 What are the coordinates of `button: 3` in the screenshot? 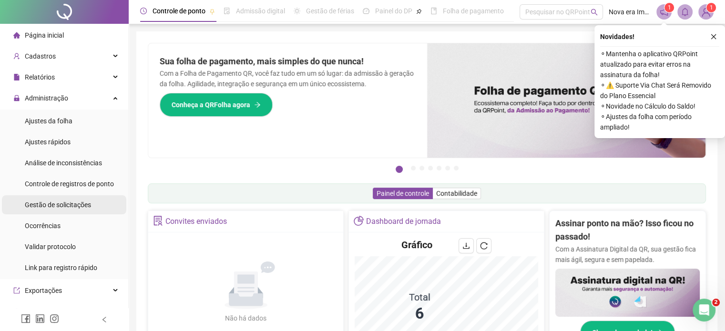 It's located at (422, 168).